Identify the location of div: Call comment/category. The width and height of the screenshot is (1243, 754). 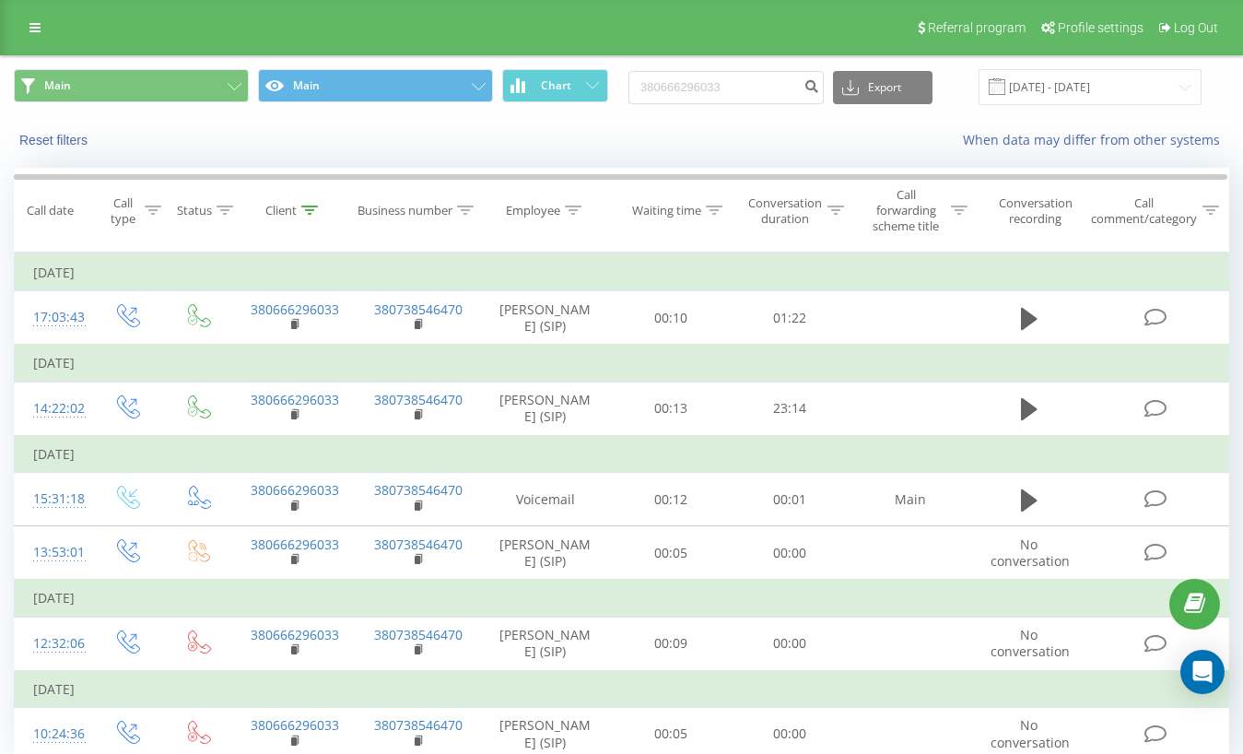
(1143, 211).